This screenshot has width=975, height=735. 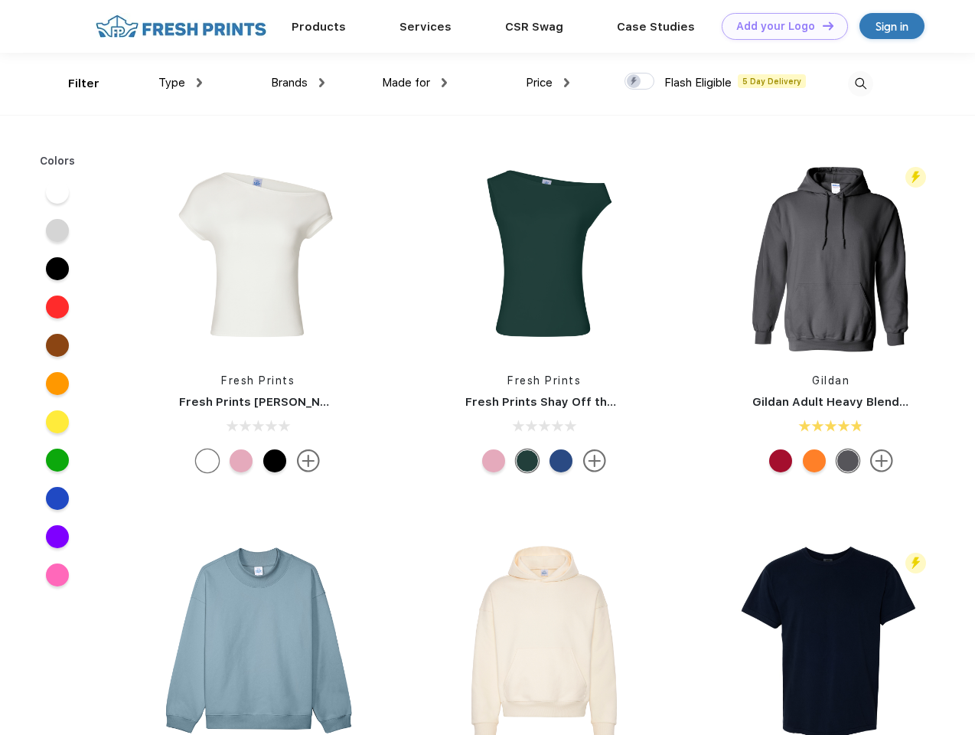 I want to click on a: Fresh Prints Shay Off the Shoulder Tank, so click(x=583, y=402).